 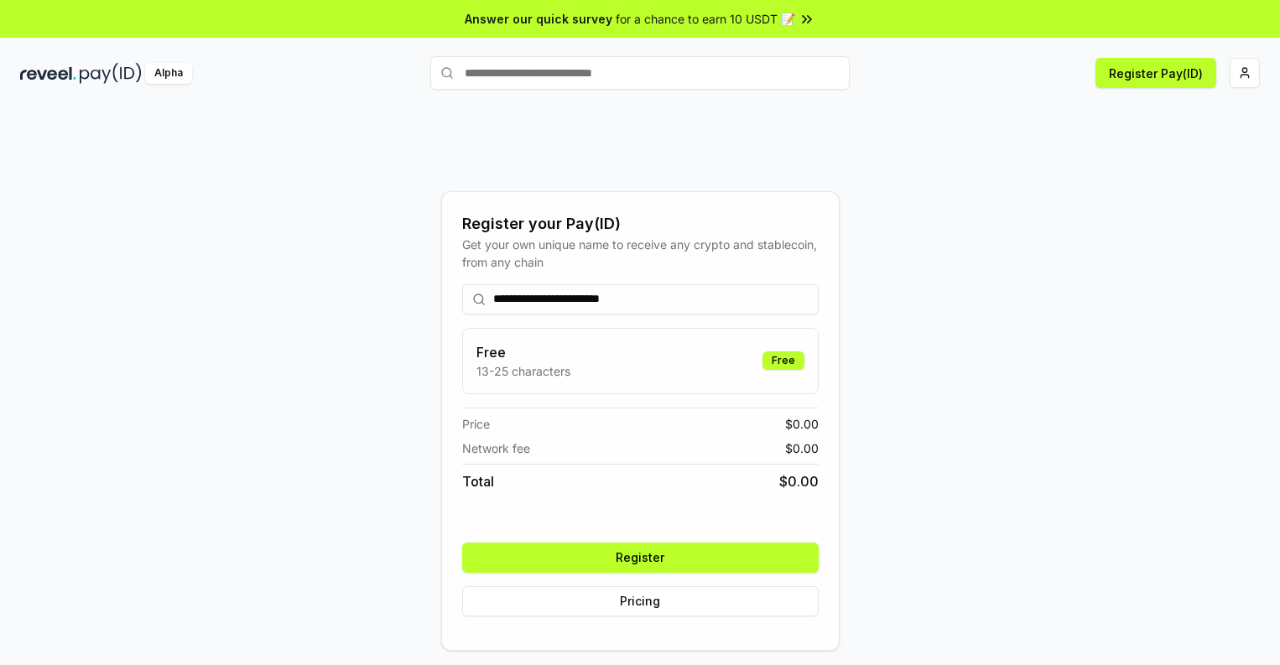 What do you see at coordinates (640, 253) in the screenshot?
I see `div: Get your own unique name to receive any crypto and stablecoin, from any chain` at bounding box center [640, 253].